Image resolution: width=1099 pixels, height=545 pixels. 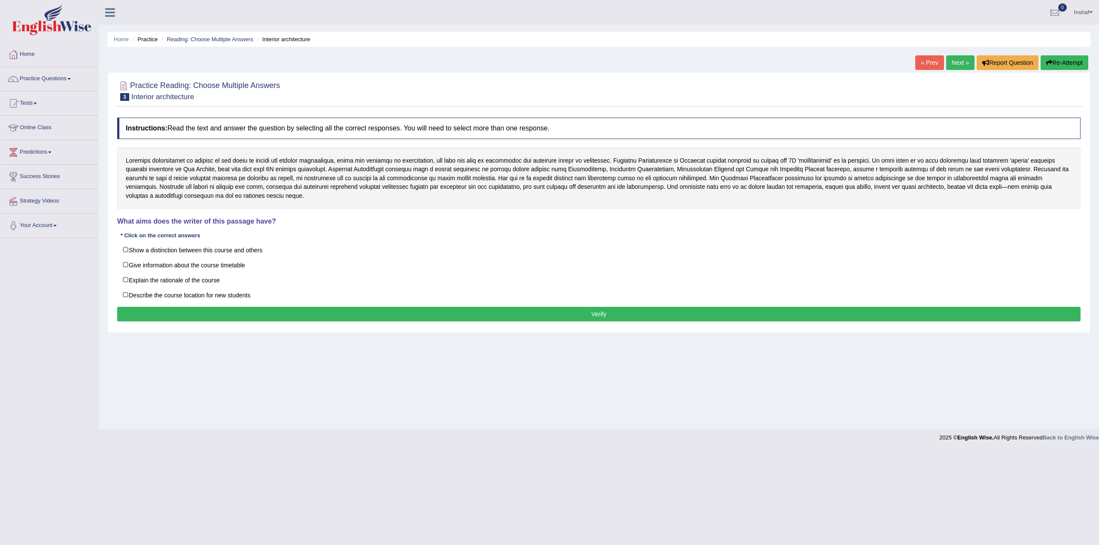 What do you see at coordinates (49, 151) in the screenshot?
I see `a: Predictions` at bounding box center [49, 151].